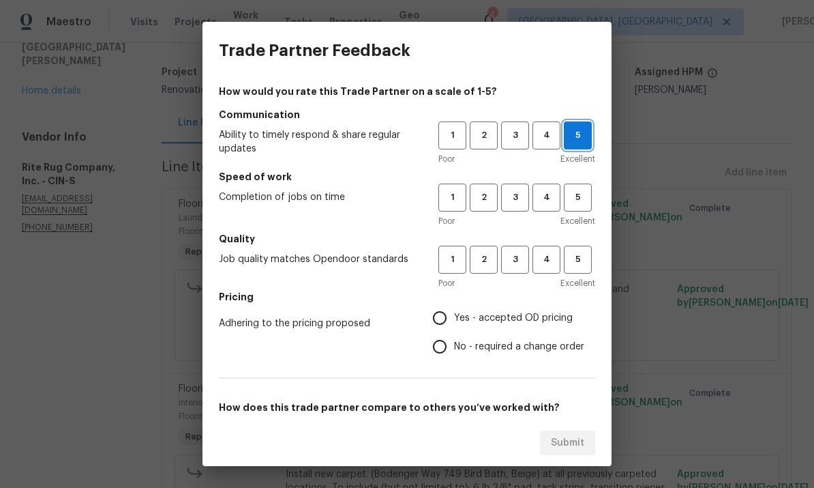 The width and height of the screenshot is (814, 488). Describe the element at coordinates (407, 297) in the screenshot. I see `h5: Pricing` at that location.